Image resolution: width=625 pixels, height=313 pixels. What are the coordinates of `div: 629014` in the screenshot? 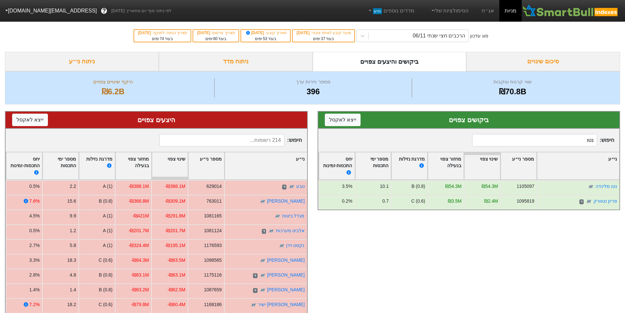 It's located at (214, 186).